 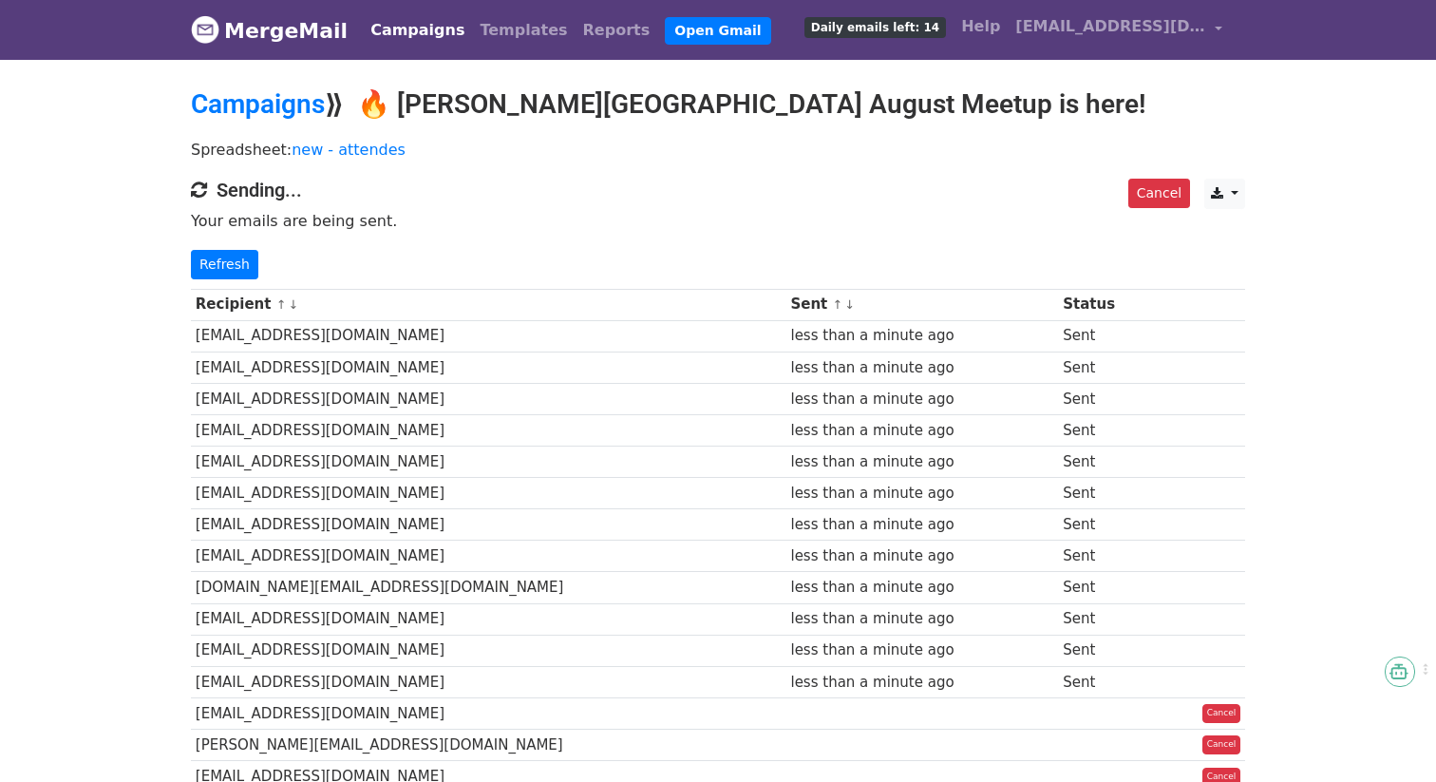 What do you see at coordinates (980, 27) in the screenshot?
I see `a: Help` at bounding box center [980, 27].